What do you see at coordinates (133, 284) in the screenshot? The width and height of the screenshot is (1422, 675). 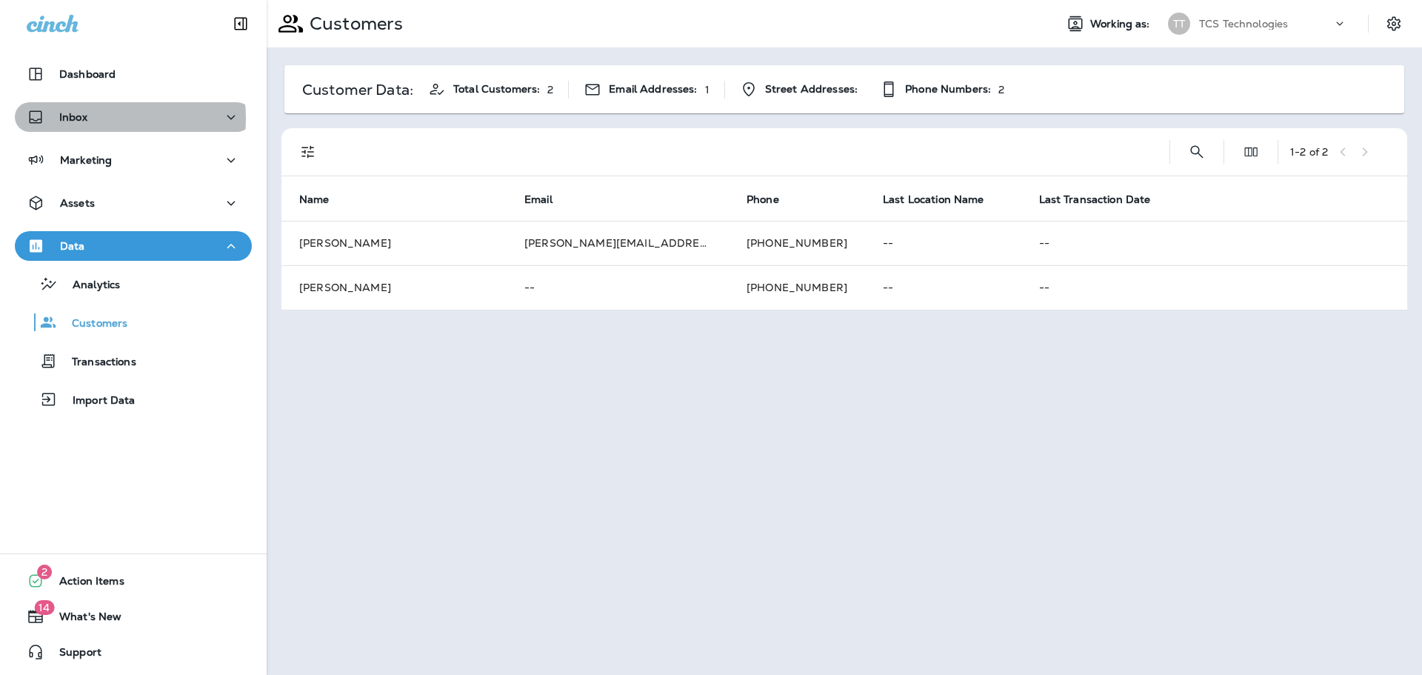 I see `button: Analytics` at bounding box center [133, 284].